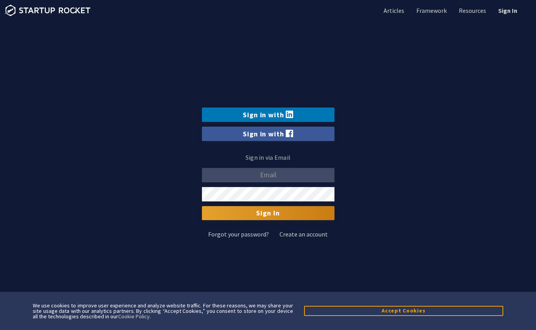  I want to click on a: Cookie Policy, so click(134, 316).